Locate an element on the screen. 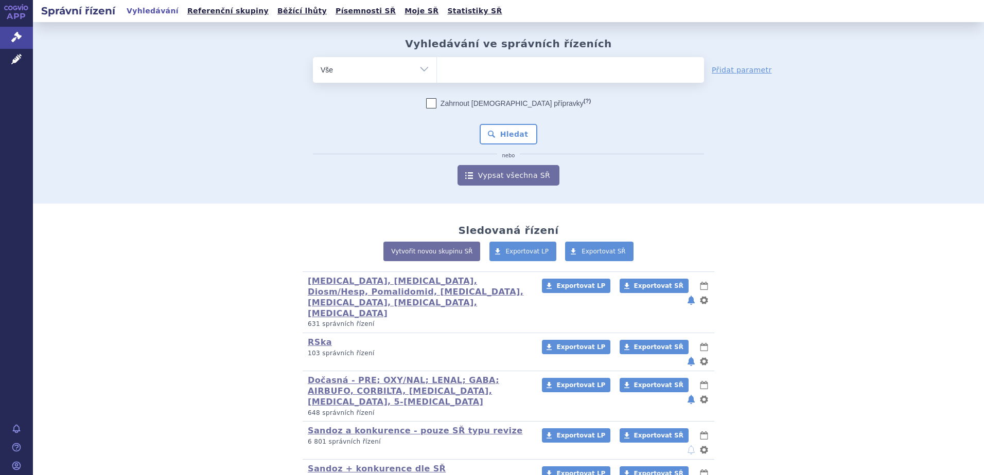 Image resolution: width=984 pixels, height=475 pixels. a: Vypsat všechna SŘ is located at coordinates (508, 175).